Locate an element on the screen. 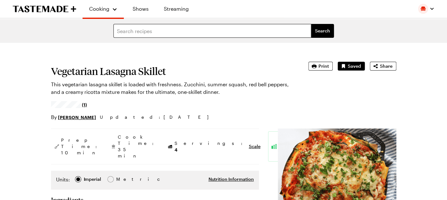 This screenshot has height=200, width=447. span: (1) is located at coordinates (84, 105).